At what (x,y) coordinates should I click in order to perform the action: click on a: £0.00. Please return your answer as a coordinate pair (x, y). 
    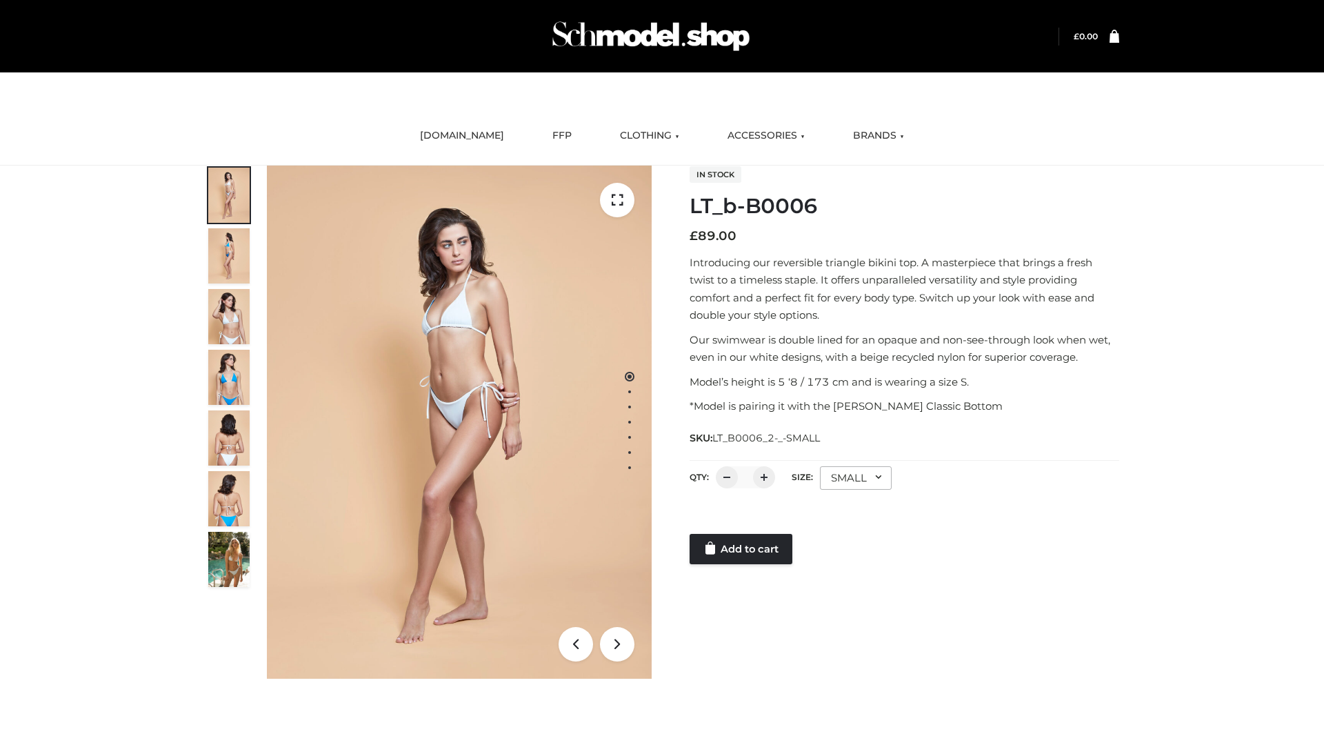
    Looking at the image, I should click on (1085, 36).